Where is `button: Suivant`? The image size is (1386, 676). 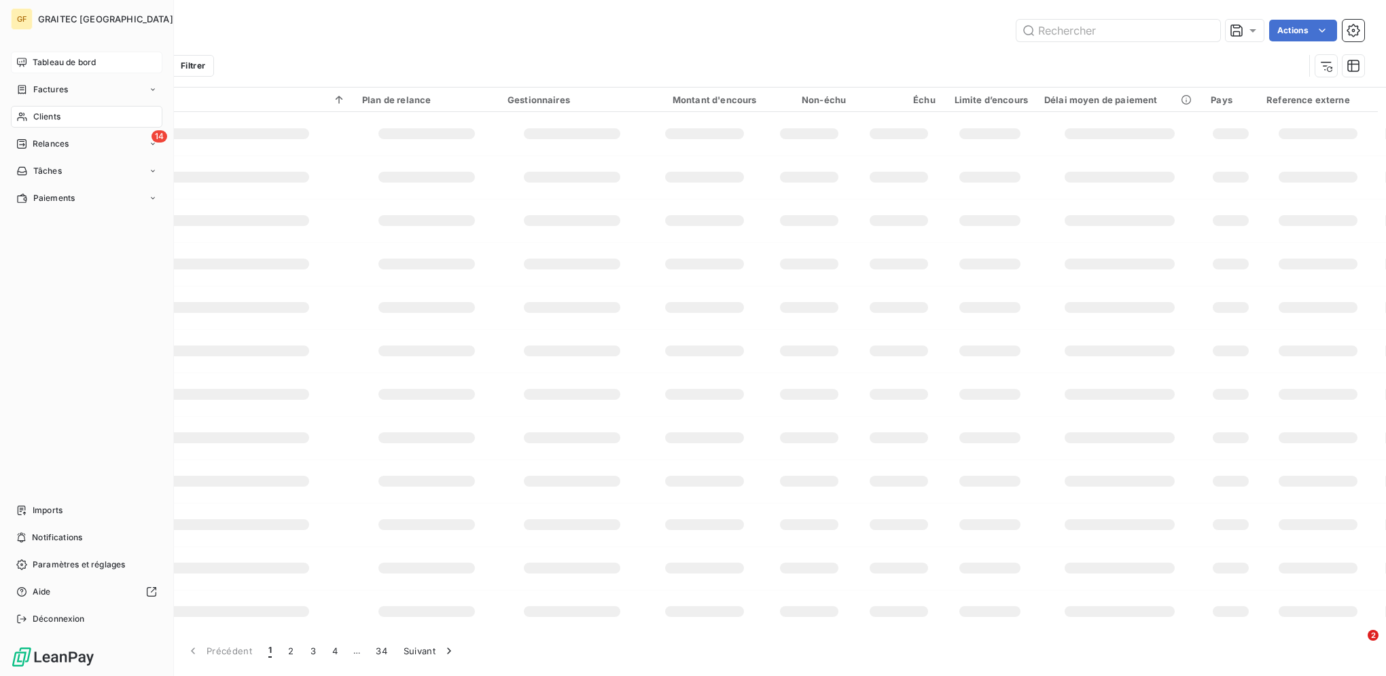 button: Suivant is located at coordinates (429, 651).